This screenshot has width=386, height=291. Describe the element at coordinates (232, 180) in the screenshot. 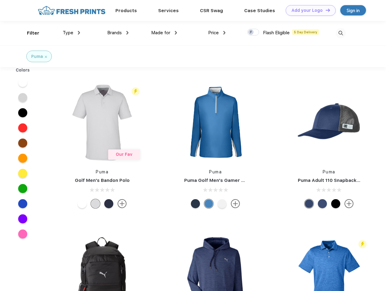

I see `a: Puma Golf Men's Gamer Golf Quarter-Zip` at that location.